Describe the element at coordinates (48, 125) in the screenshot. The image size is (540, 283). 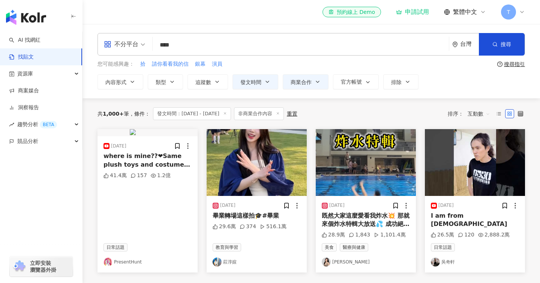
I see `div: BETA` at that location.